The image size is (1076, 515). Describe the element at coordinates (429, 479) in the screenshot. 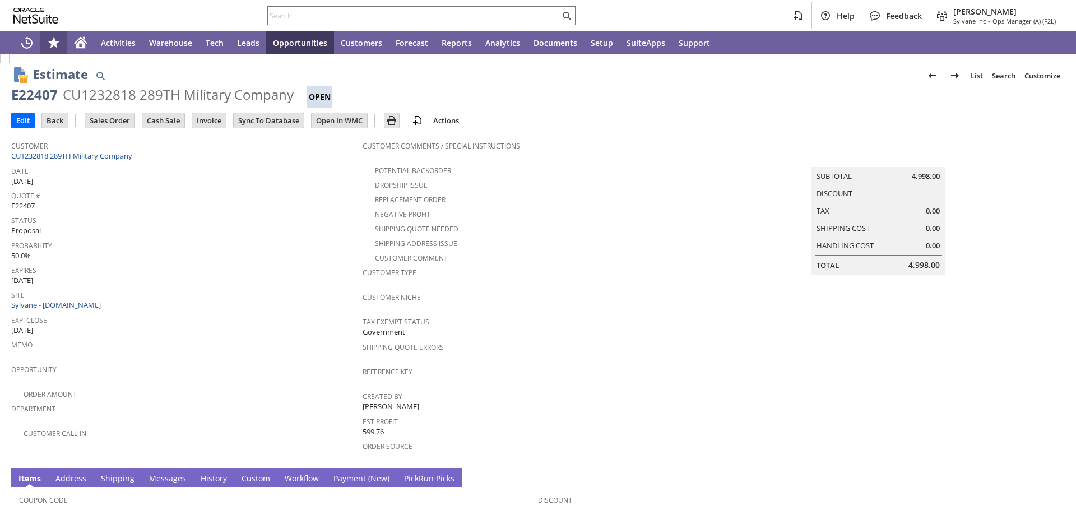

I see `a: PickRun Picks` at that location.